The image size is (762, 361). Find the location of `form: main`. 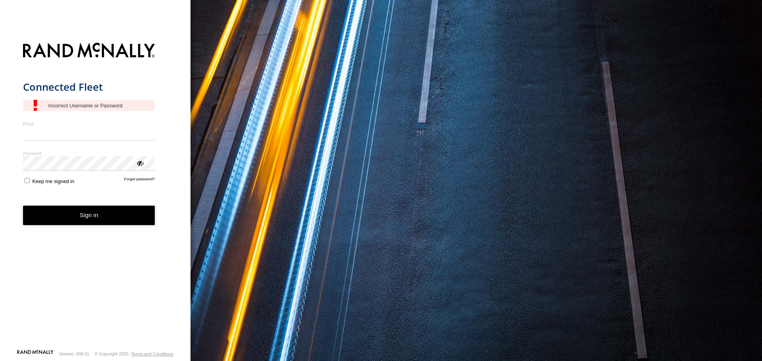

form: main is located at coordinates (95, 194).